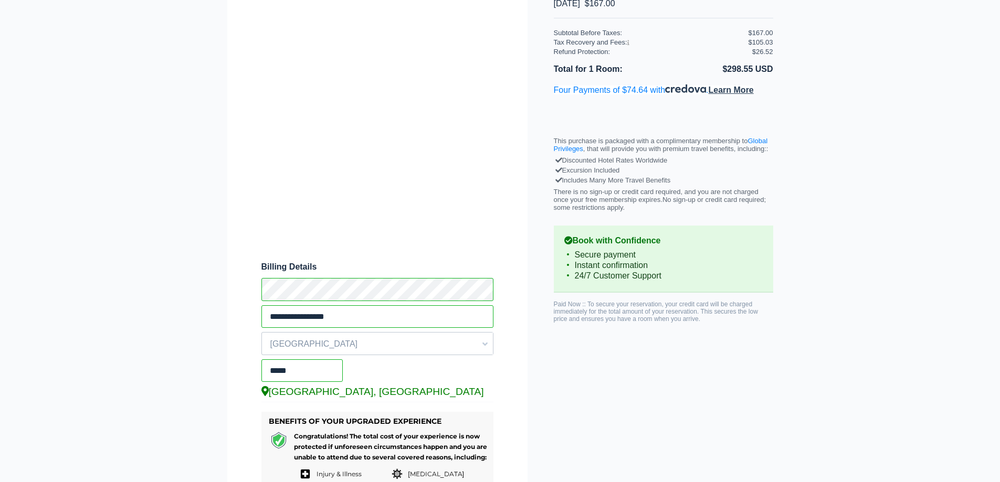  I want to click on div: Discounted Hotel Rates Worldwide, so click(663, 160).